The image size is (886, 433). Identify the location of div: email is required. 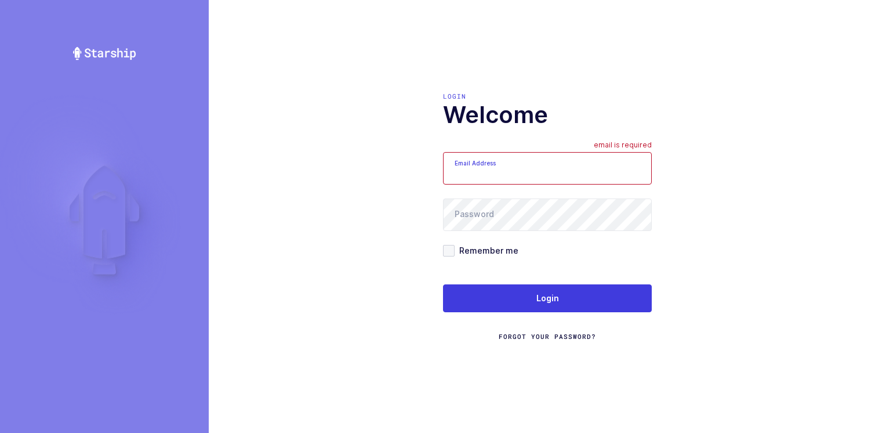
(623, 146).